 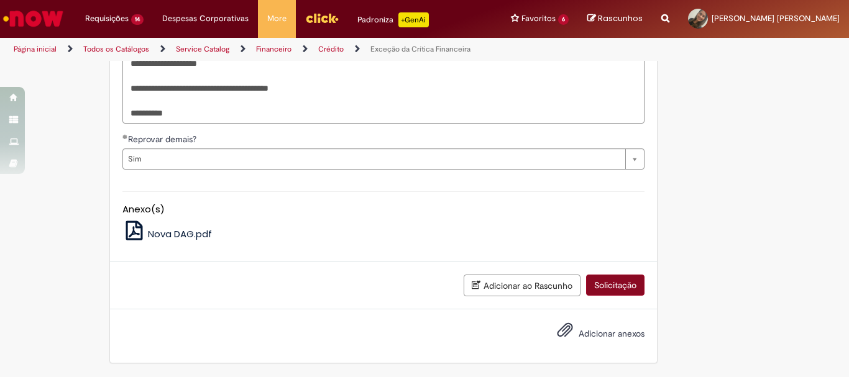 What do you see at coordinates (565, 333) in the screenshot?
I see `button: Adicionar anexos` at bounding box center [565, 333].